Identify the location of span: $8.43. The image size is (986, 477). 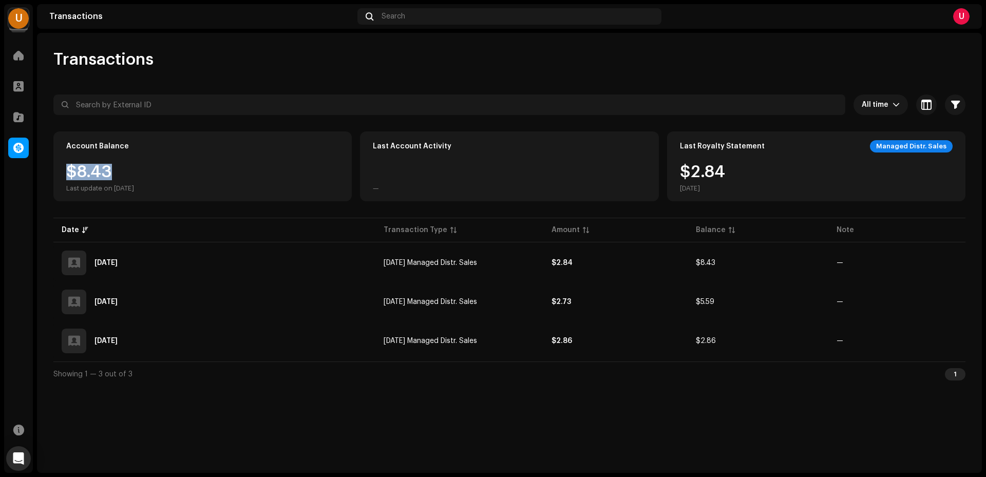
(705, 263).